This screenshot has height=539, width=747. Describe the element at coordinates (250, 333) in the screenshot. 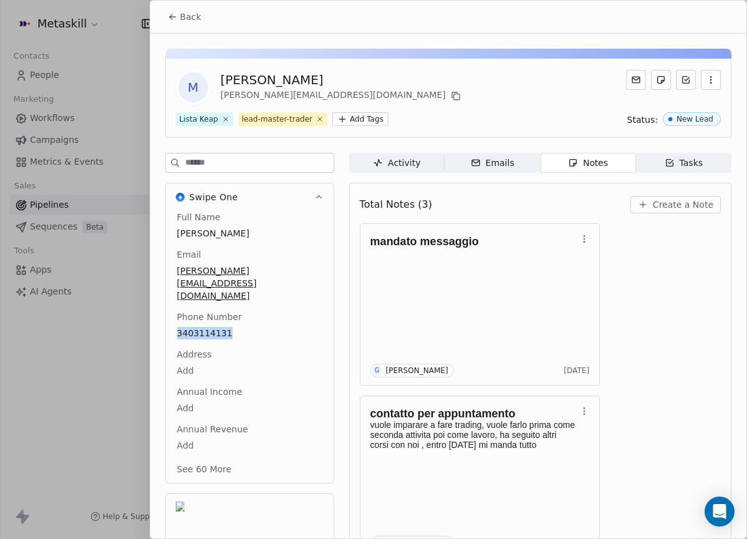

I see `span: 3403114131` at that location.